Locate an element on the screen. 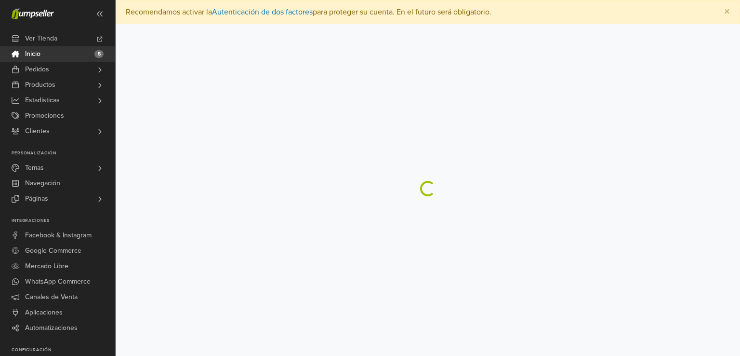 The height and width of the screenshot is (356, 740). span: Navegación is located at coordinates (42, 183).